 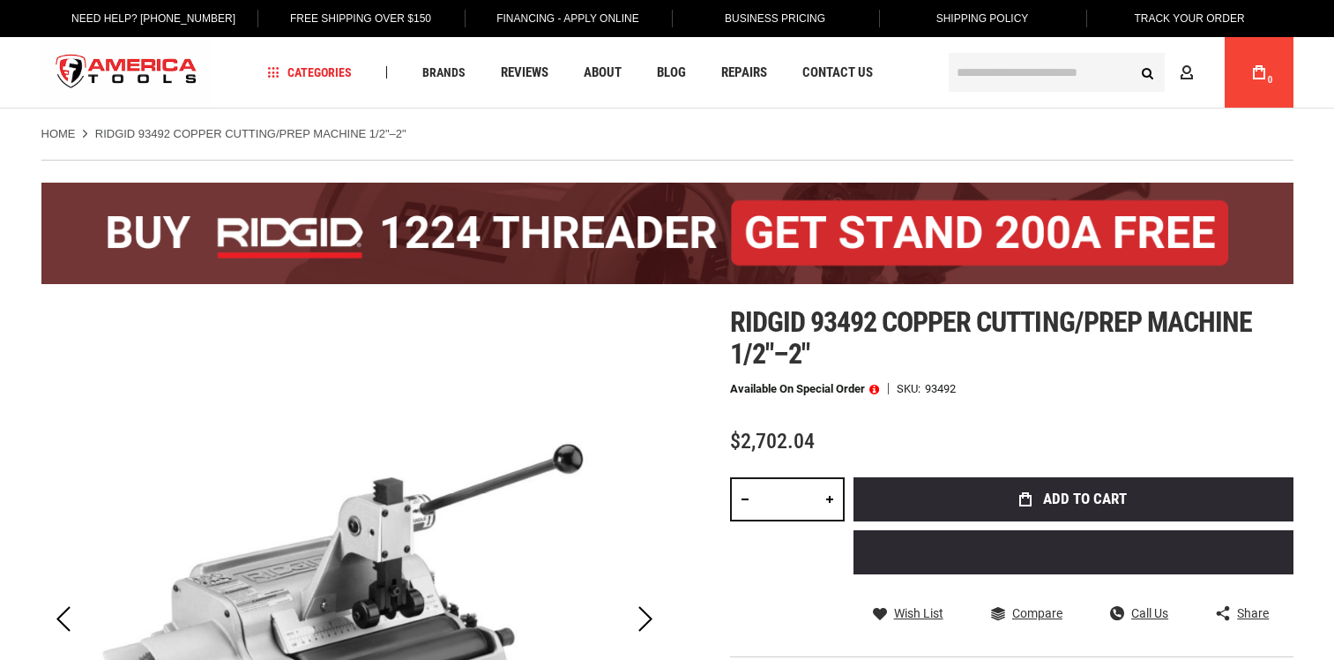 I want to click on a: Call Us, so click(x=1139, y=613).